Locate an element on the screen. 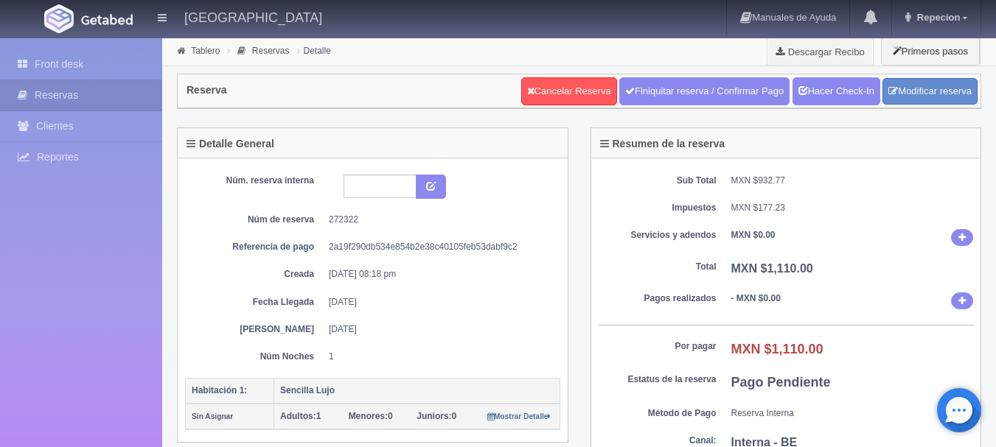 This screenshot has width=996, height=447. b: Habitación 1: is located at coordinates (219, 391).